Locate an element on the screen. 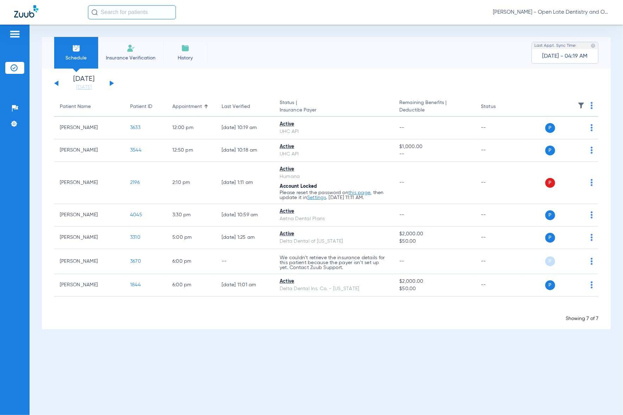 The image size is (623, 415). td: 12:50 PM is located at coordinates (191, 150).